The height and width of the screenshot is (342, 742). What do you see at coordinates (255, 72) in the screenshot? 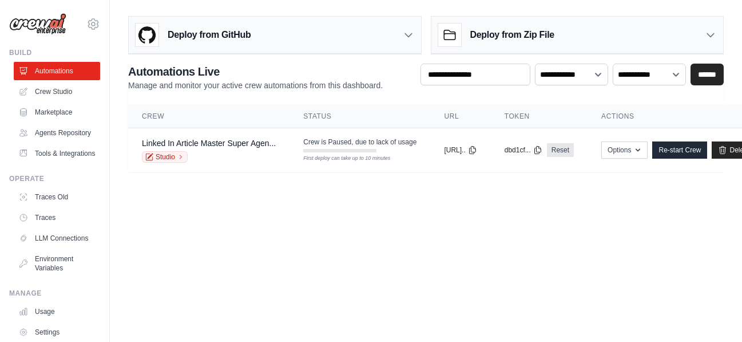
I see `h2: Automations Live` at bounding box center [255, 72].